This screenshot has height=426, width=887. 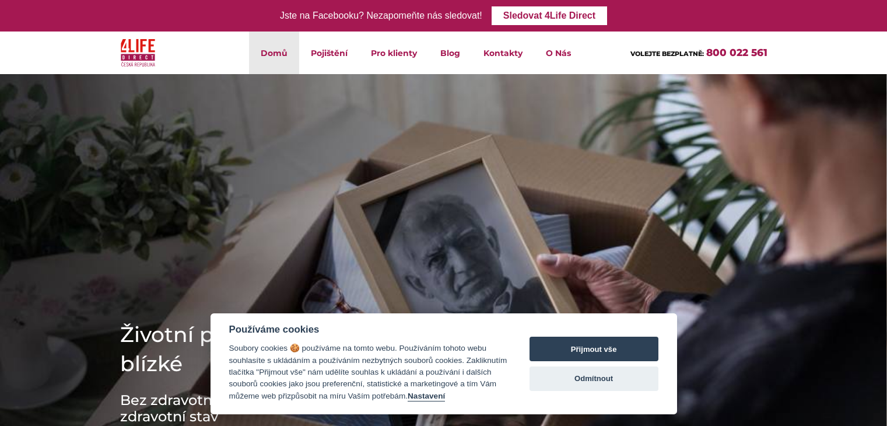 I want to click on div: Soubory cookies 🍪 používáme na tomto webu. Používáním tohoto webu souhlasíte s ukládáním a použív..., so click(x=368, y=372).